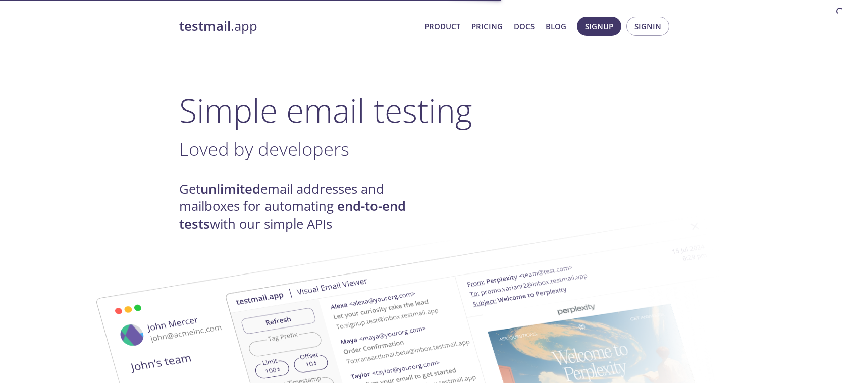 This screenshot has height=383, width=851. I want to click on span: Loved by developers, so click(264, 149).